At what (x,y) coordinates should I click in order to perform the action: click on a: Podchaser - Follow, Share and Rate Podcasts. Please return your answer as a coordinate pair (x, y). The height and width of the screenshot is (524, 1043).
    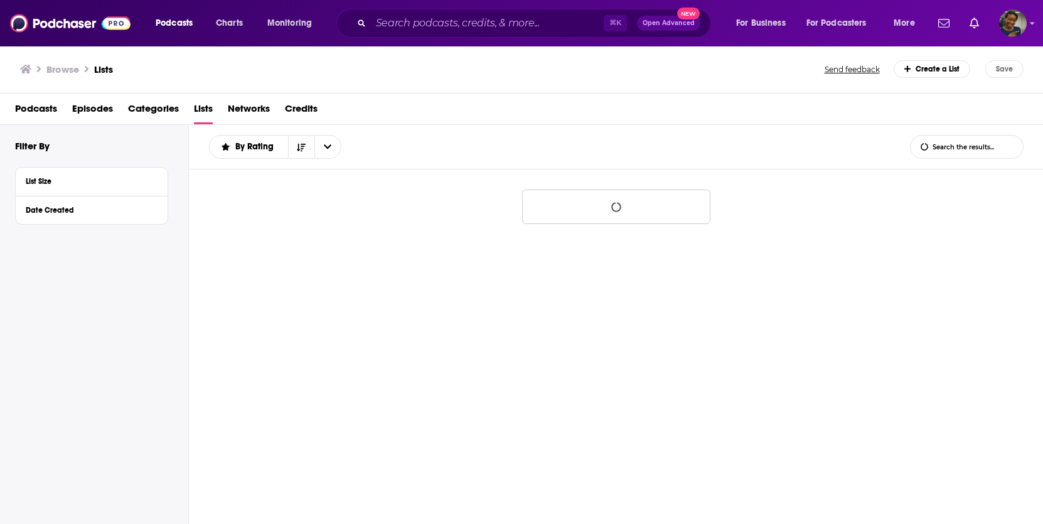
    Looking at the image, I should click on (70, 23).